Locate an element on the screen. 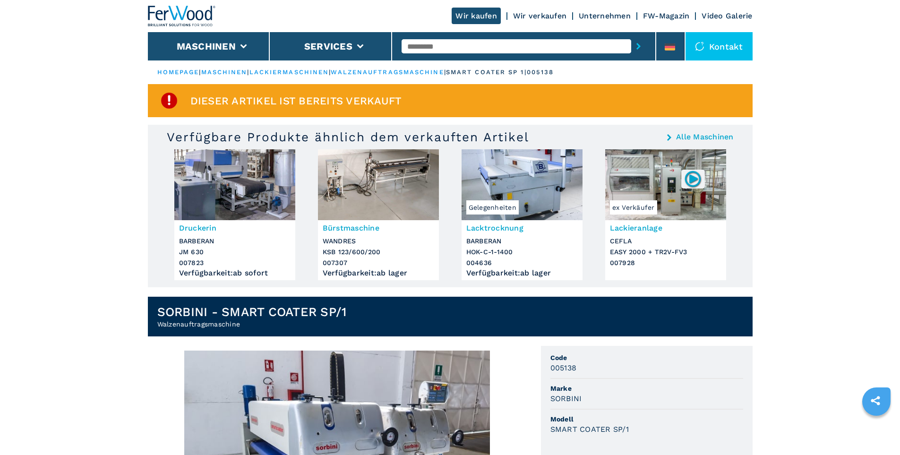 This screenshot has height=455, width=900. a: Video Galerie is located at coordinates (726, 16).